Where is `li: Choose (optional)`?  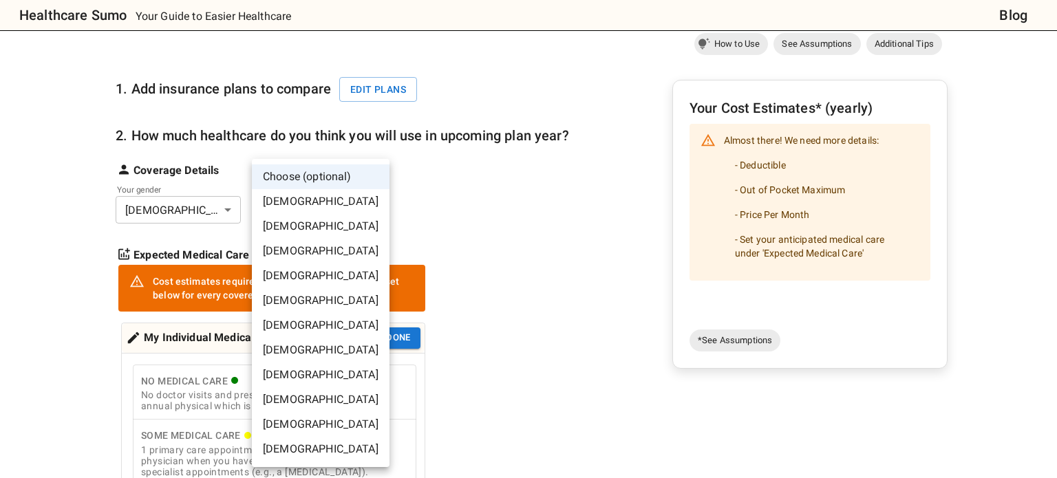
li: Choose (optional) is located at coordinates (321, 177).